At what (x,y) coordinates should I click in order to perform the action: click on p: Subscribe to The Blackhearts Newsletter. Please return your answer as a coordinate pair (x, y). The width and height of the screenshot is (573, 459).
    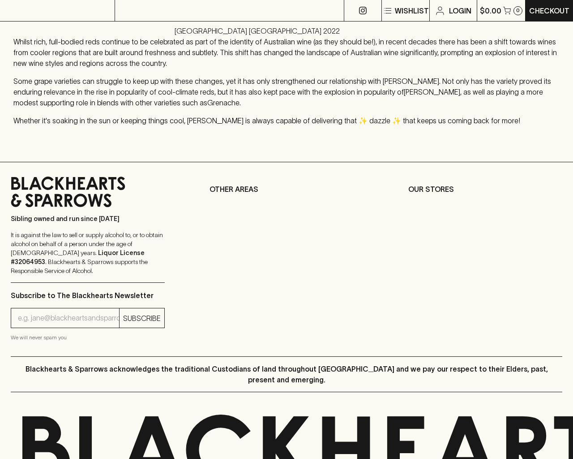
    Looking at the image, I should click on (88, 295).